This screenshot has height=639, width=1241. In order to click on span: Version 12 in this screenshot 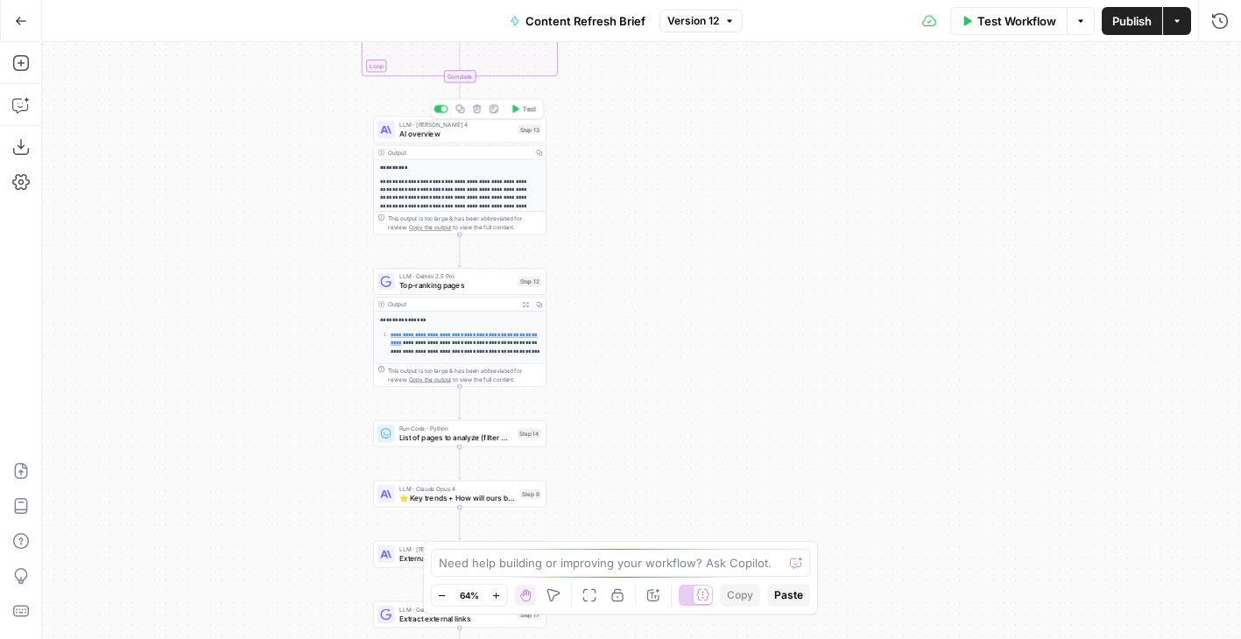, I will do `click(693, 21)`.